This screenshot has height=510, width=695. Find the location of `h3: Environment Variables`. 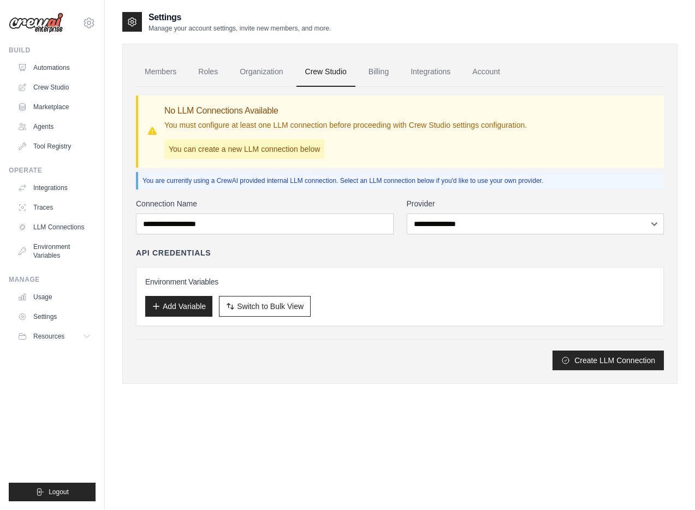

h3: Environment Variables is located at coordinates (400, 282).